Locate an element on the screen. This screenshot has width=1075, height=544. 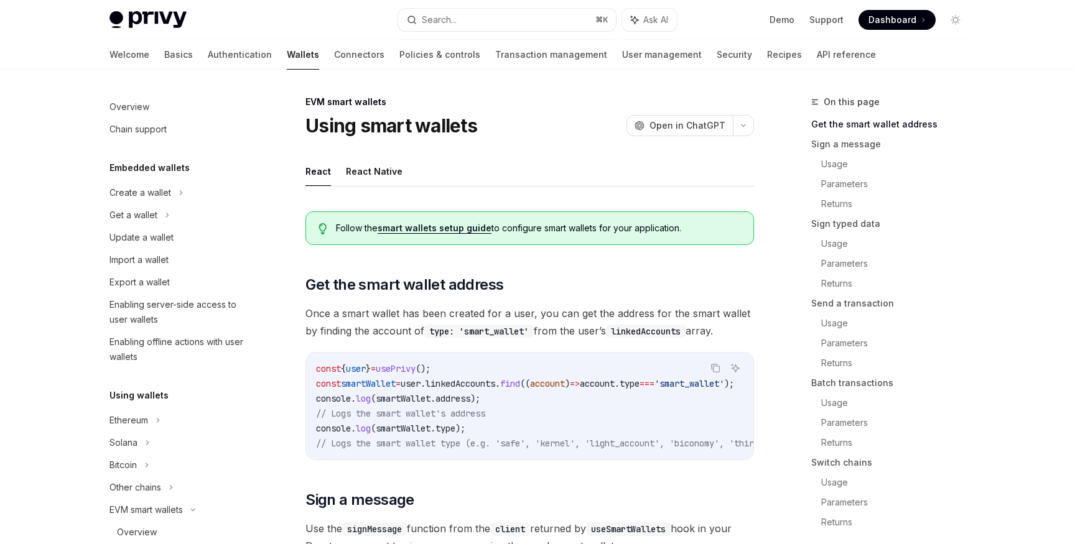
div: Import a wallet is located at coordinates (139, 260).